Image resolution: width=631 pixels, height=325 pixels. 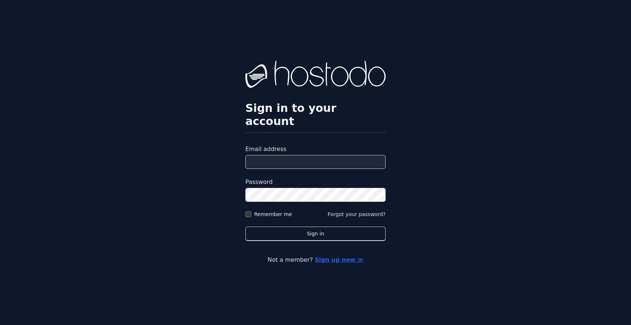 I want to click on h2: Sign in to your account, so click(x=315, y=115).